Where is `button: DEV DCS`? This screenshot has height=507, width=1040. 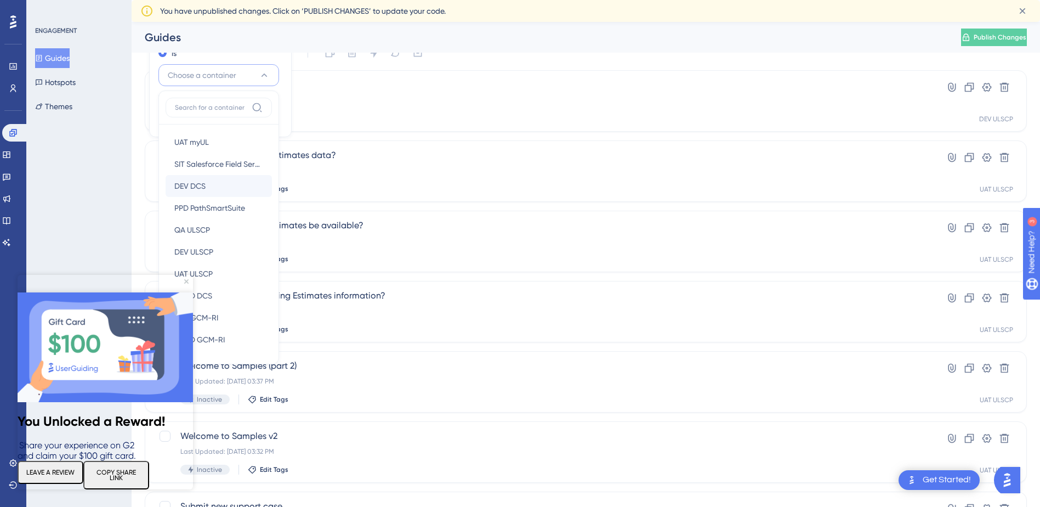
button: DEV DCS is located at coordinates (219, 186).